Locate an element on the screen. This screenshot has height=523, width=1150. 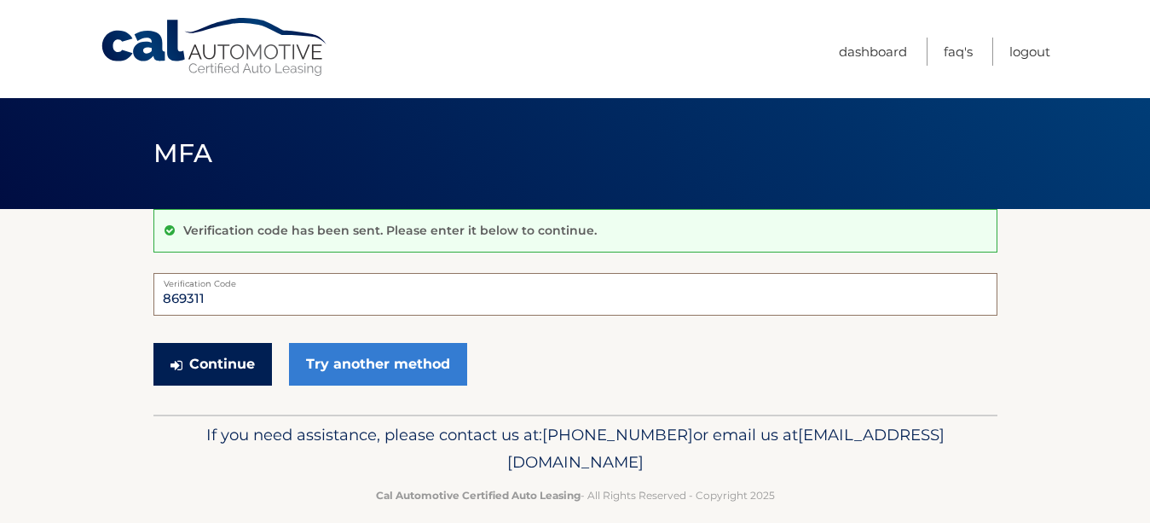
a: FAQ's is located at coordinates (958, 51).